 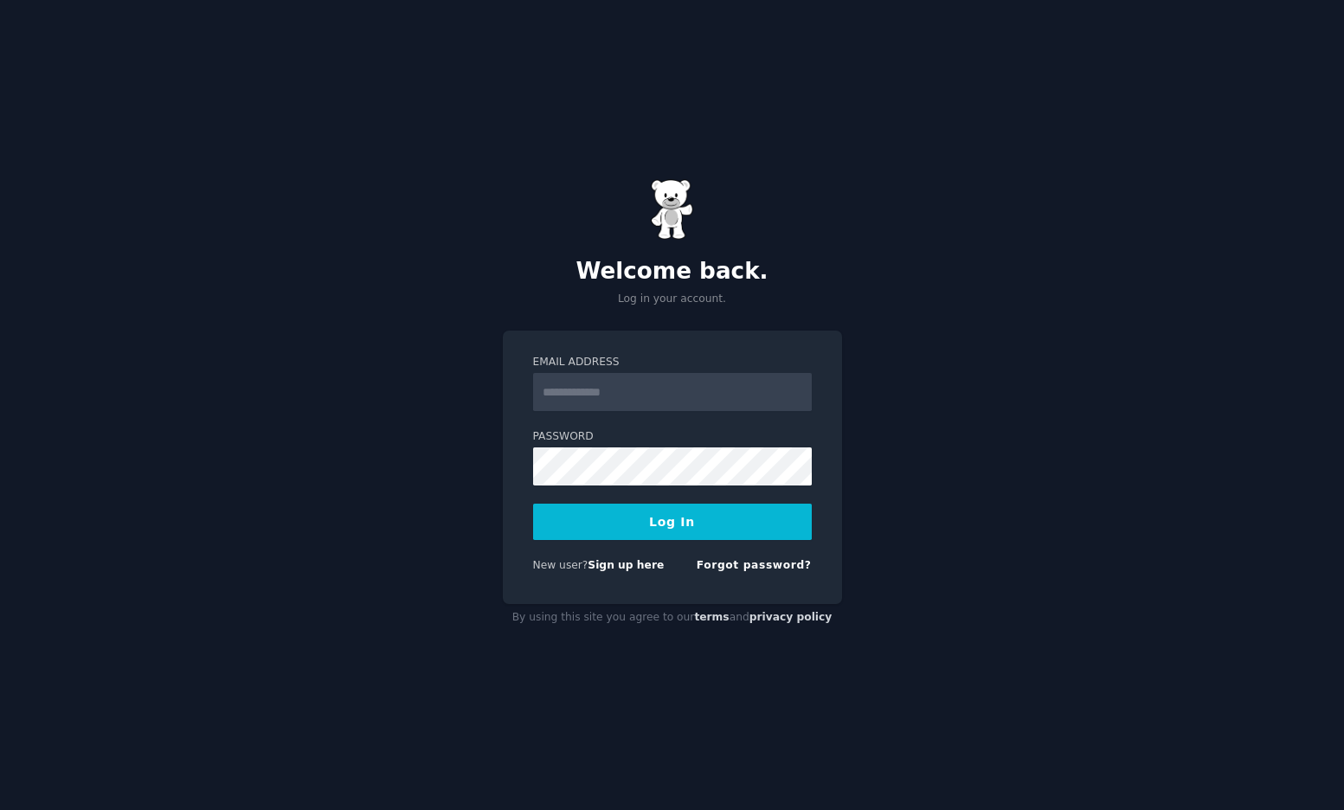 I want to click on a: terms, so click(x=711, y=617).